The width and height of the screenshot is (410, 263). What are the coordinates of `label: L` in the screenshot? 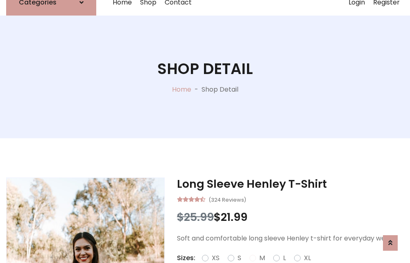 It's located at (284, 258).